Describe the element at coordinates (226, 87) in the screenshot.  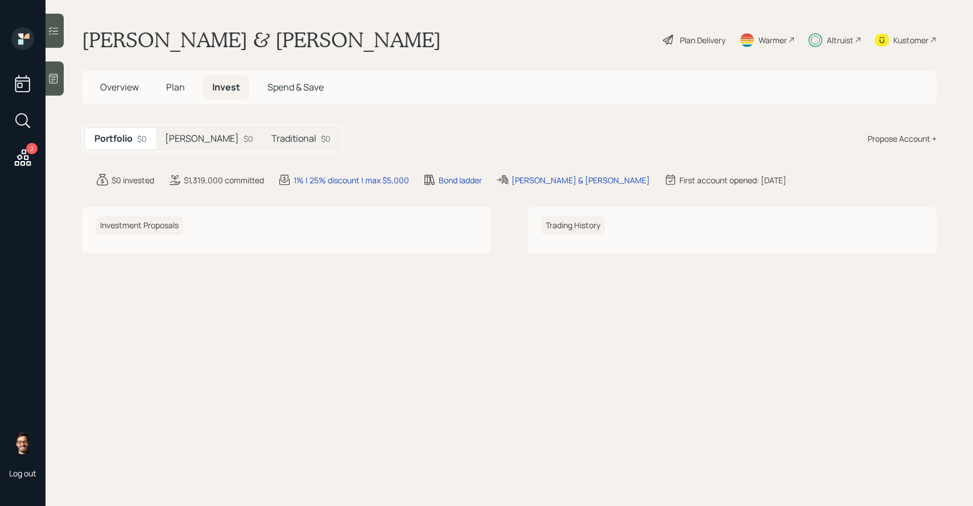
I see `span: Invest` at that location.